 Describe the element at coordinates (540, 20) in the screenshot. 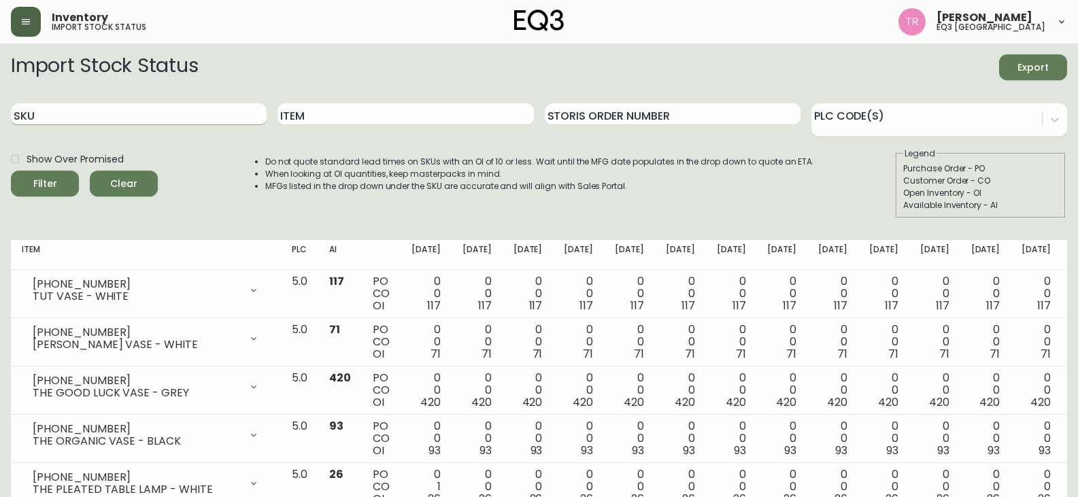

I see `img: logo` at that location.